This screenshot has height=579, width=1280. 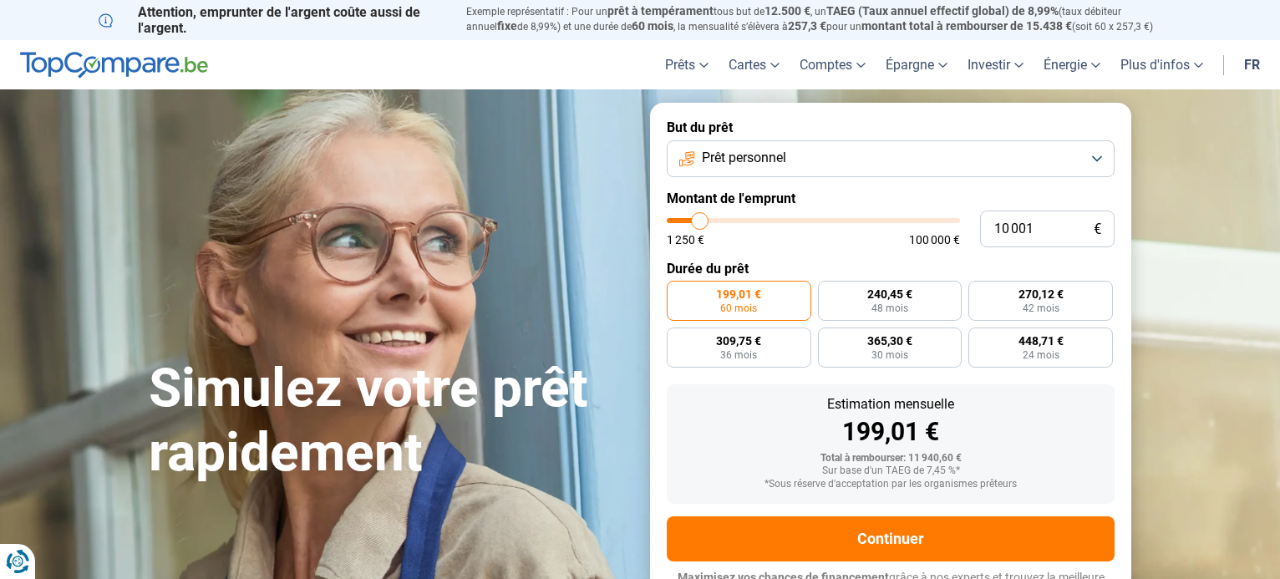 I want to click on a: Épargne, so click(x=916, y=64).